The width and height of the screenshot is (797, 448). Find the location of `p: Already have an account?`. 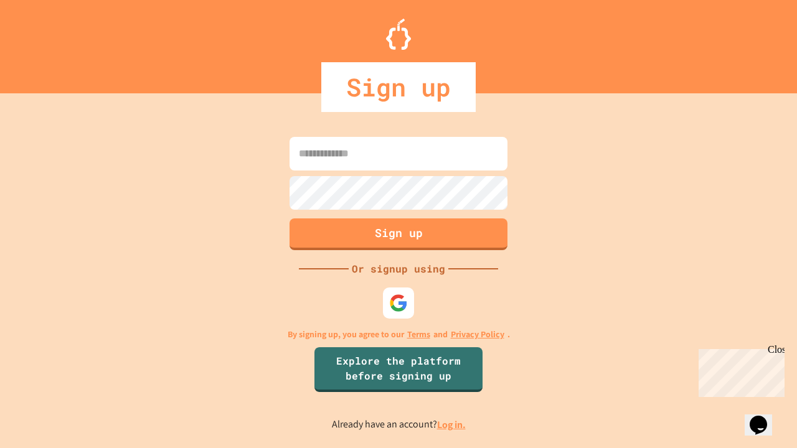

p: Already have an account? is located at coordinates (398, 425).